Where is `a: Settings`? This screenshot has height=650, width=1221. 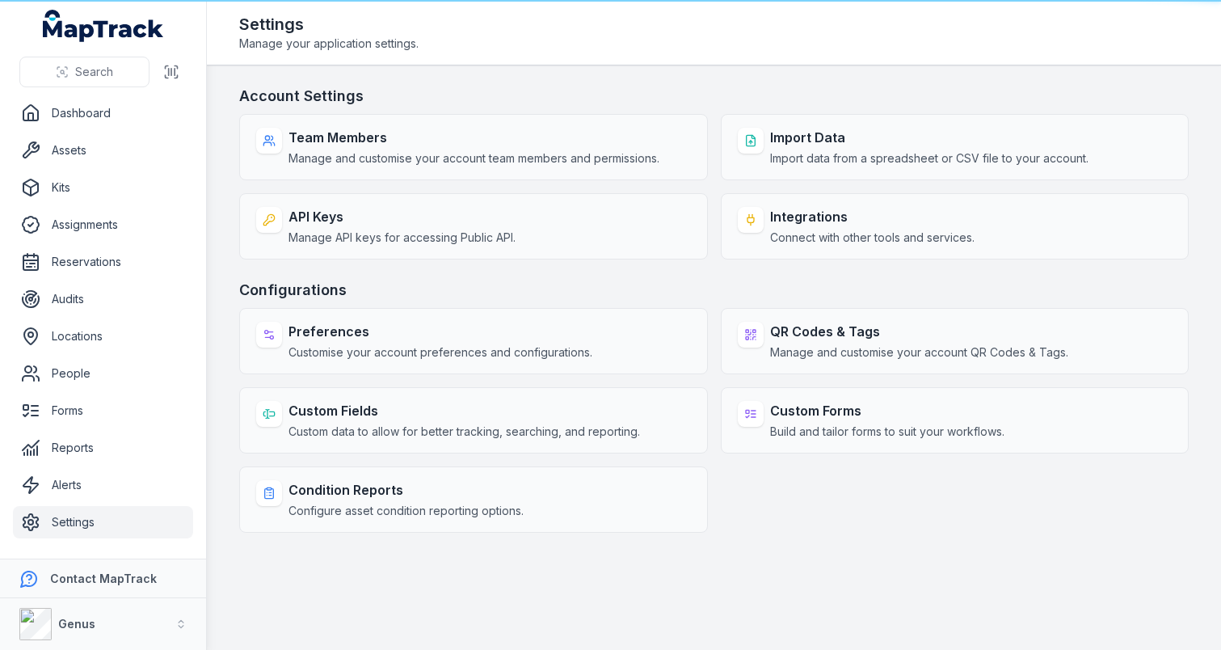
a: Settings is located at coordinates (103, 522).